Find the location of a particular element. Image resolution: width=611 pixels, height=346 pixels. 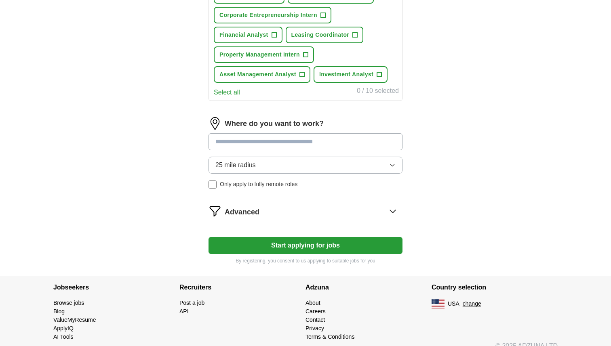

a: Post a job is located at coordinates (192, 303).